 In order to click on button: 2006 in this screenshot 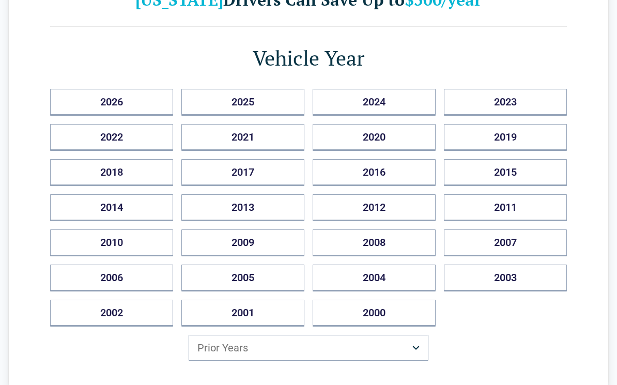, I will do `click(112, 278)`.